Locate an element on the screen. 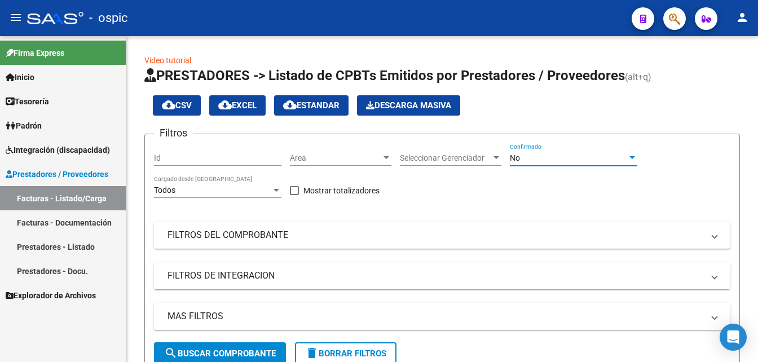 Image resolution: width=758 pixels, height=362 pixels. mat-icon: person is located at coordinates (742, 17).